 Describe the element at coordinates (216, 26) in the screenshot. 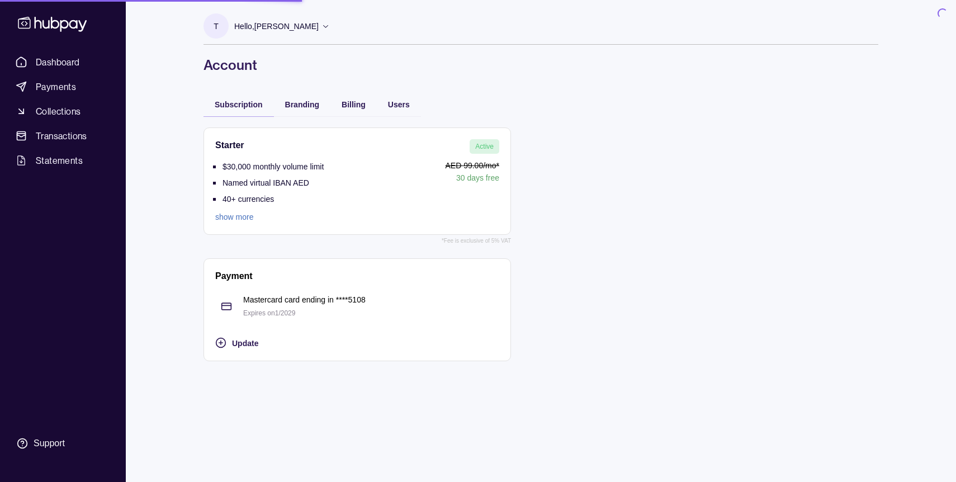

I see `p: T` at that location.